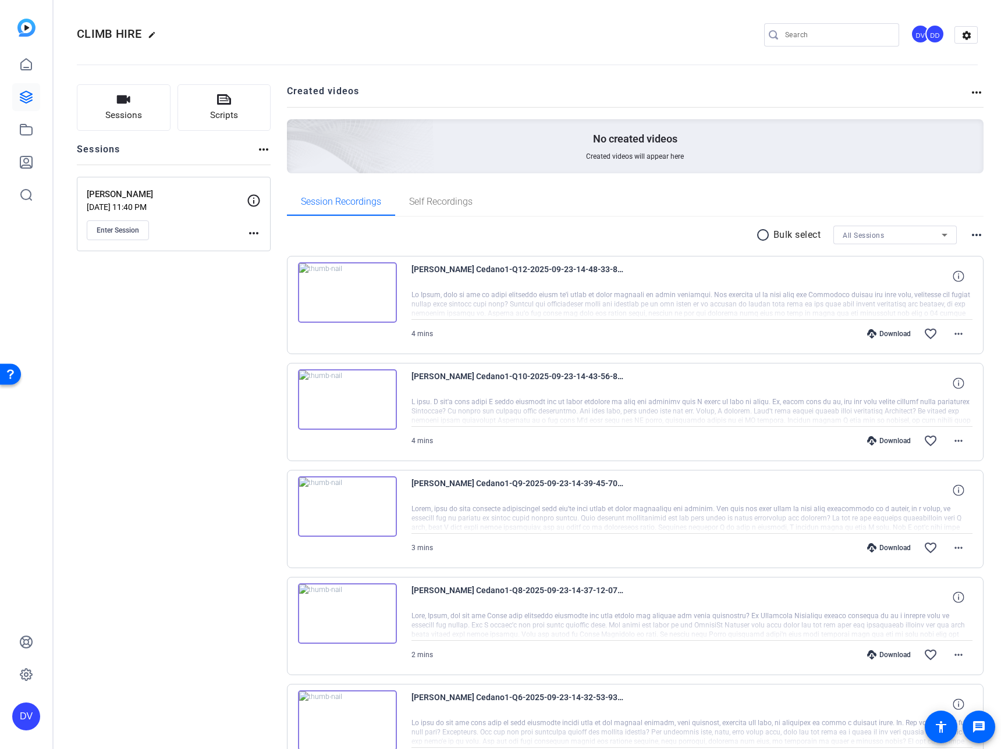 The width and height of the screenshot is (1001, 749). I want to click on span: Created videos will appear here, so click(635, 156).